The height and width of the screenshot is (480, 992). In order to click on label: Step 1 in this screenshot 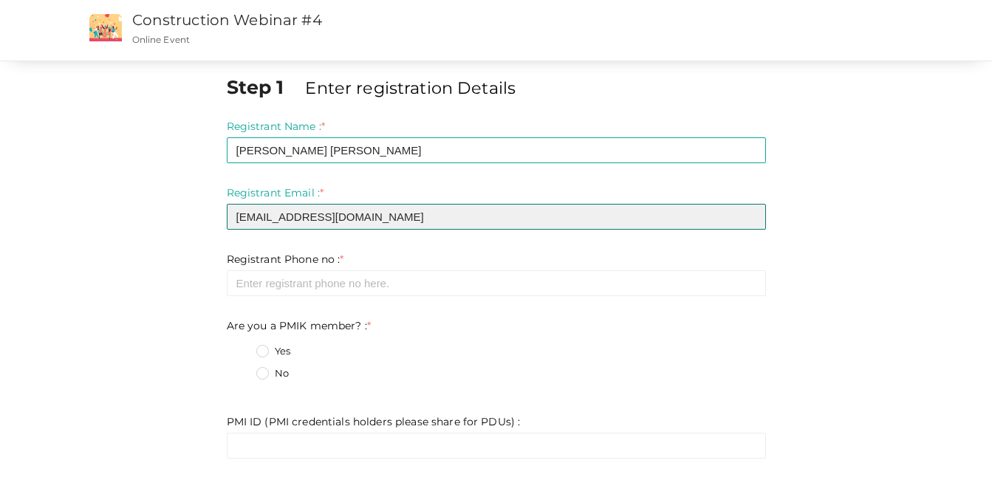, I will do `click(265, 87)`.